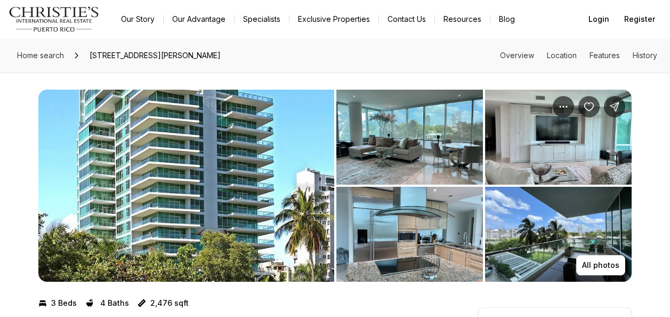  I want to click on button: 4 Baths, so click(107, 303).